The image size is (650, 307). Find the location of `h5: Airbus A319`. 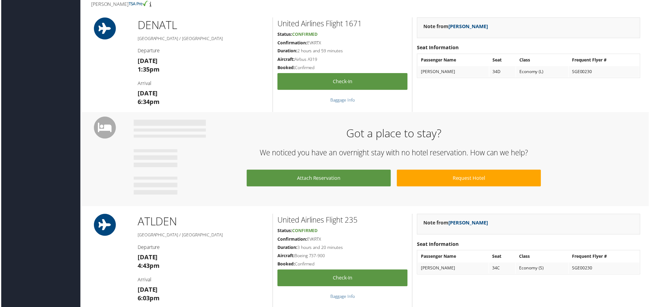

h5: Airbus A319 is located at coordinates (343, 60).